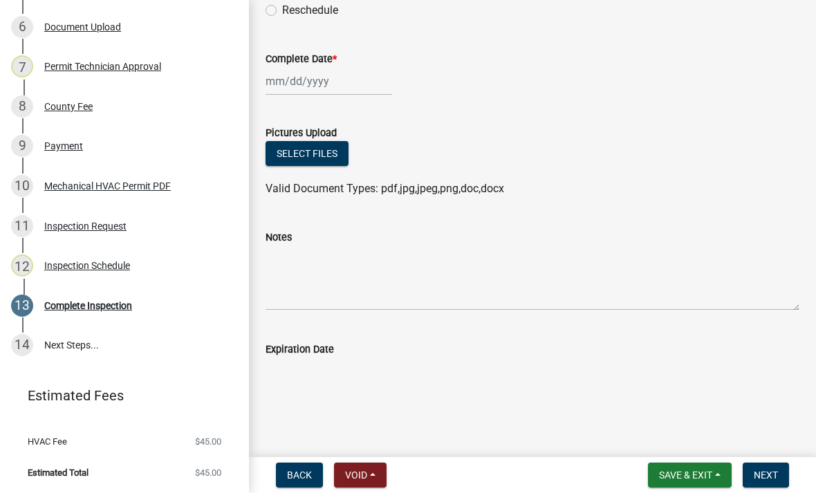 This screenshot has width=816, height=493. What do you see at coordinates (22, 226) in the screenshot?
I see `div: 11` at bounding box center [22, 226].